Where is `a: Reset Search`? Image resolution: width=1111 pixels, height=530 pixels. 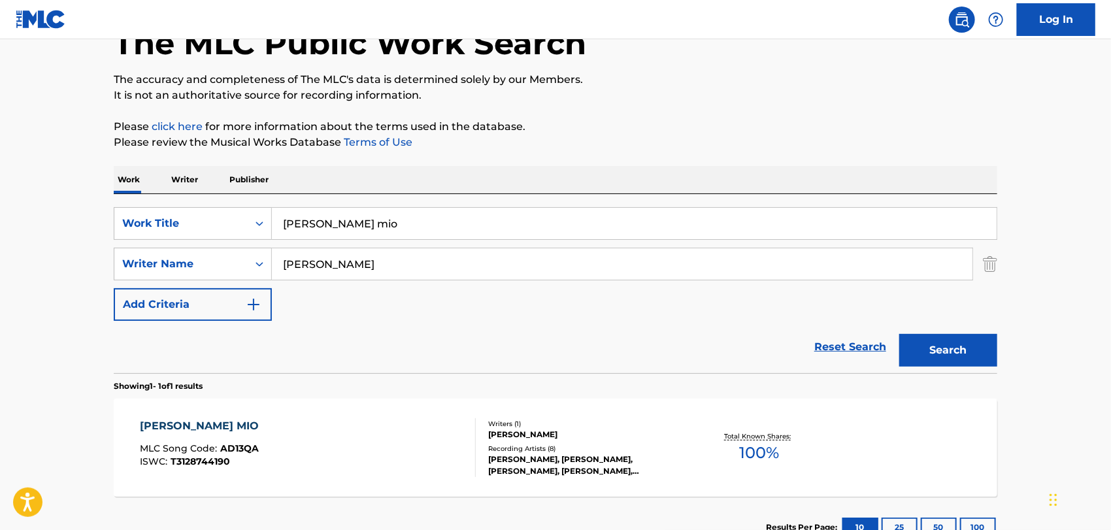 a: Reset Search is located at coordinates (850, 347).